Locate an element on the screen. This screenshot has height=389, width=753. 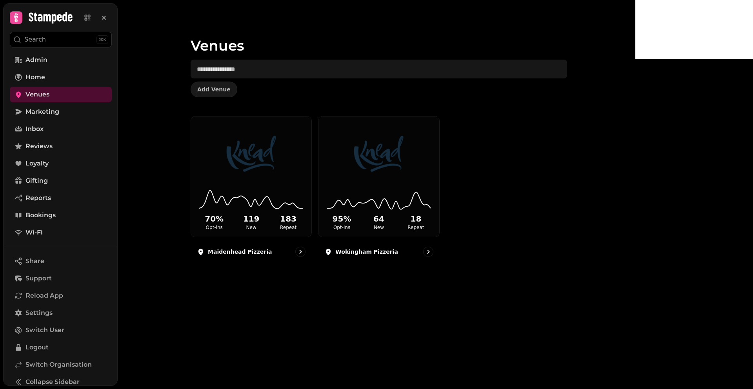
a: Marketing is located at coordinates (61, 112).